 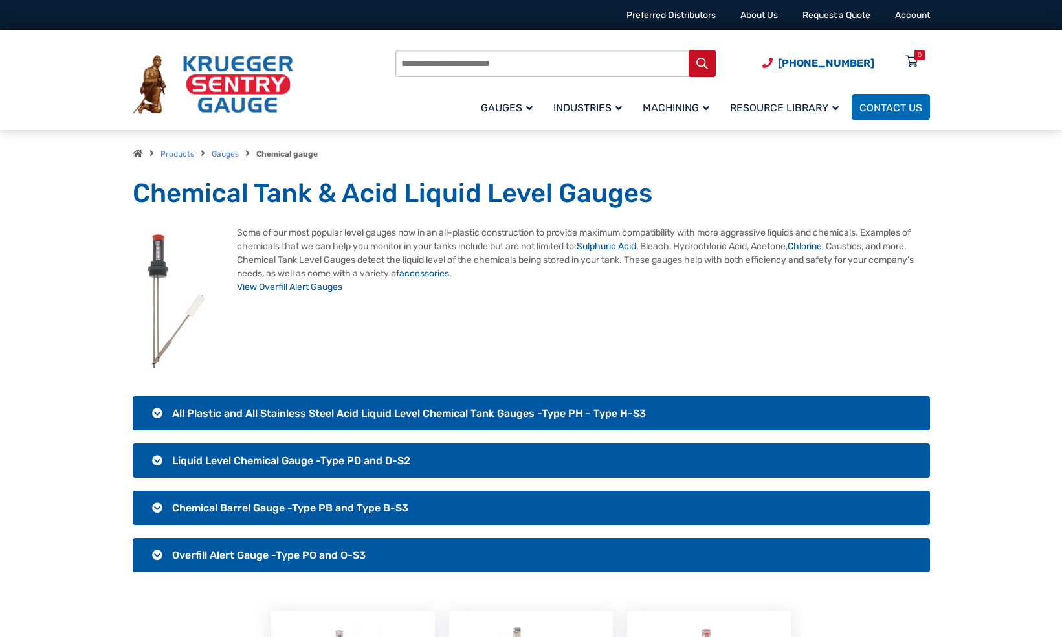 What do you see at coordinates (676, 107) in the screenshot?
I see `span: Machining` at bounding box center [676, 107].